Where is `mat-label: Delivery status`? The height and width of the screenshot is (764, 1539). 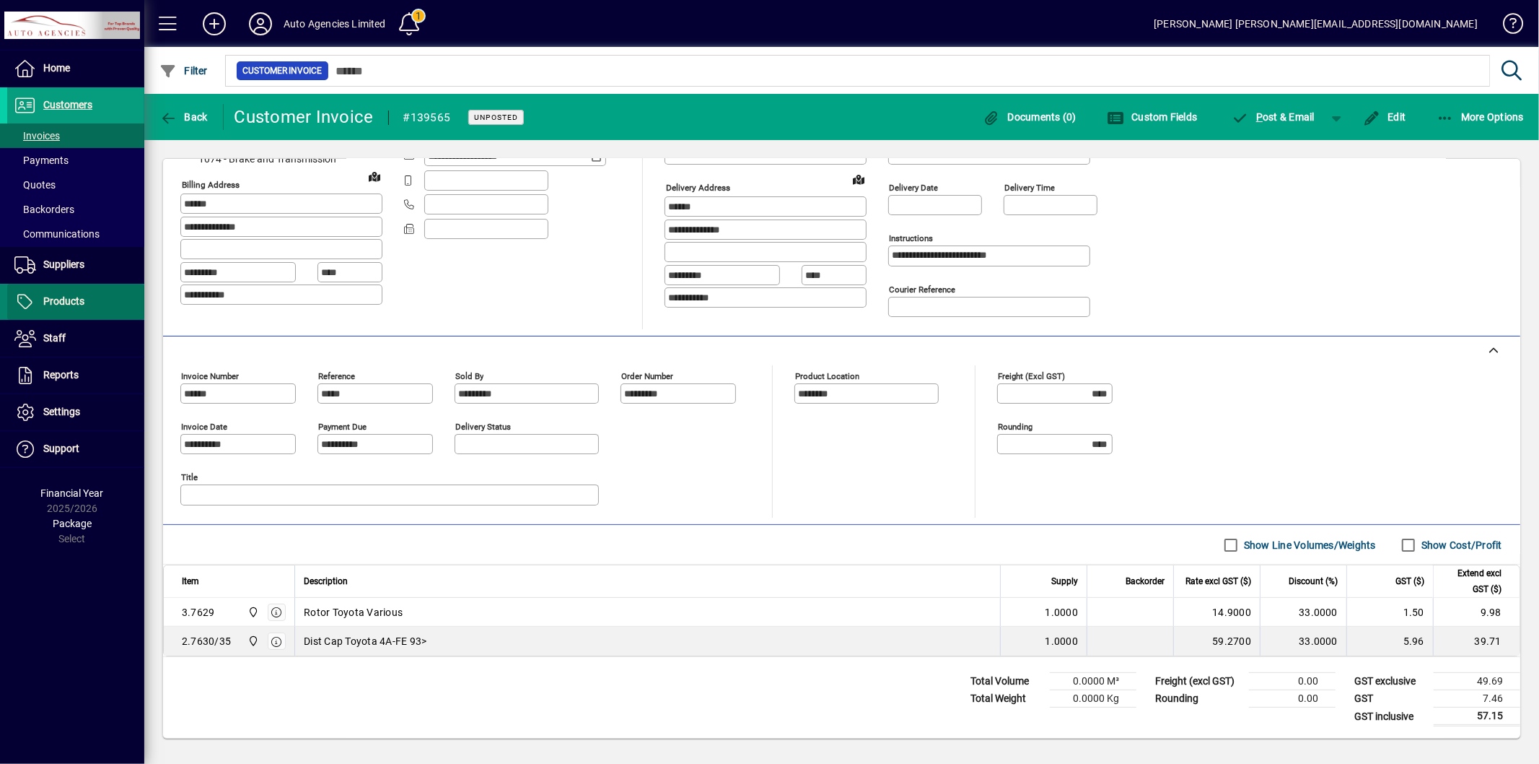 mat-label: Delivery status is located at coordinates (483, 426).